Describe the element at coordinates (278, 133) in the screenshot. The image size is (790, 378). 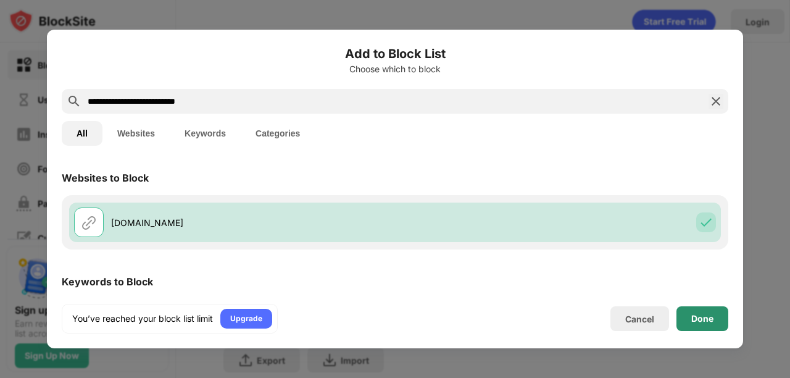
I see `button: Categories` at that location.